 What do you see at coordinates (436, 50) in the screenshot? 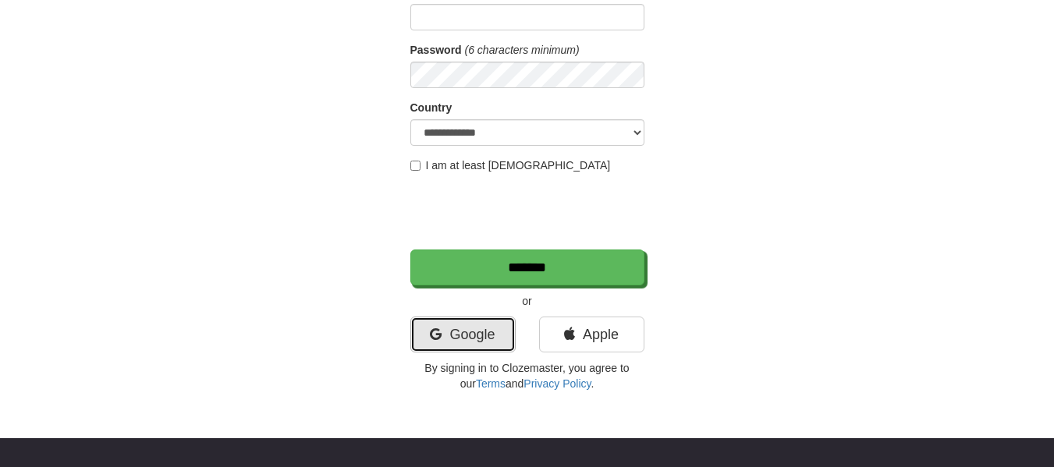
I see `label: Password` at bounding box center [436, 50].